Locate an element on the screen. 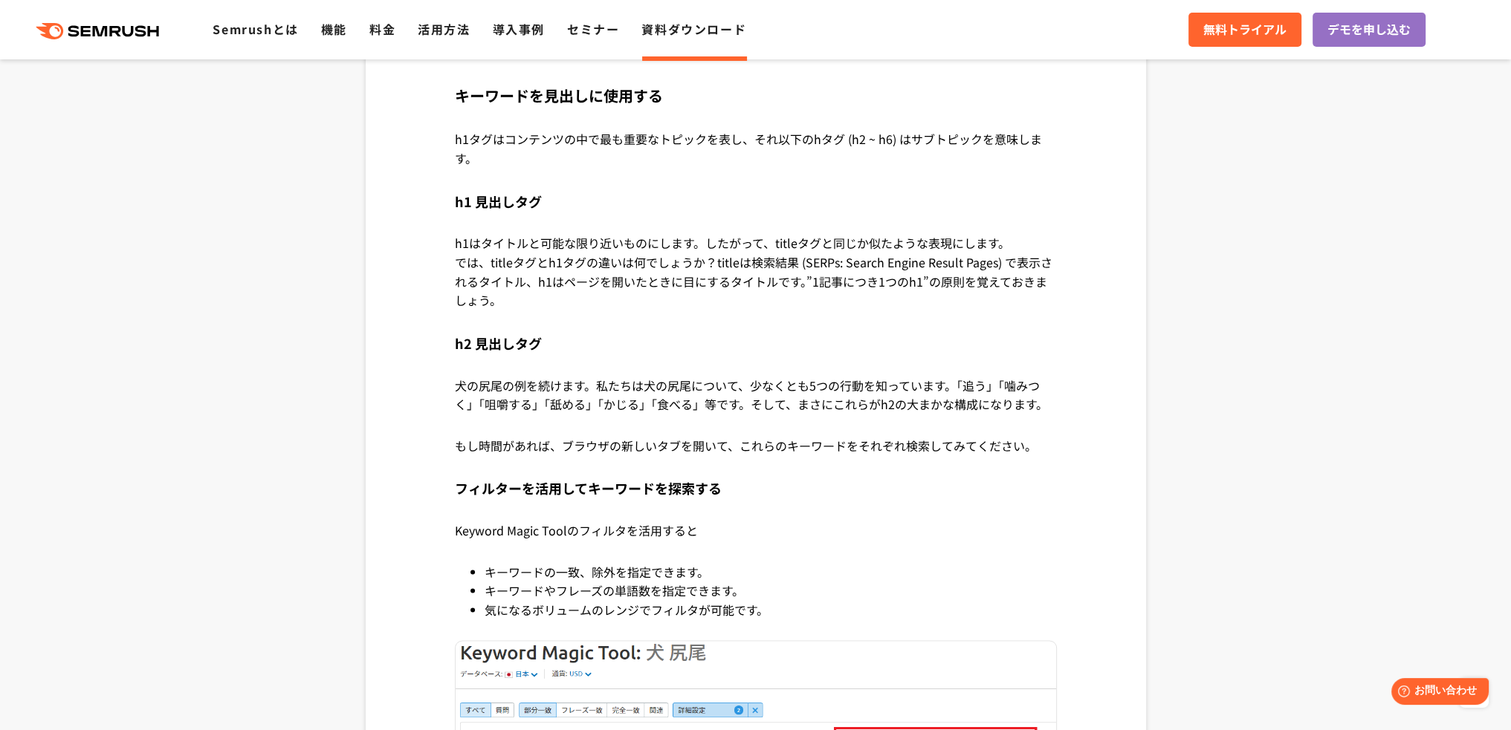 This screenshot has height=730, width=1511. span: デモを申し込む is located at coordinates (1369, 30).